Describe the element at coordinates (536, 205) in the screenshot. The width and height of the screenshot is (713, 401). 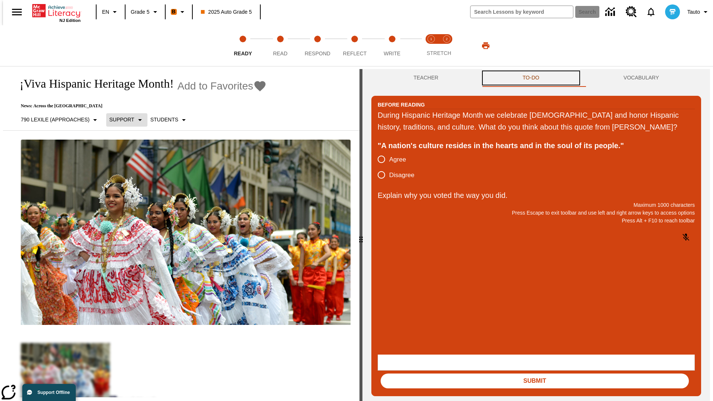
I see `p: Maximum 1000 characters` at that location.